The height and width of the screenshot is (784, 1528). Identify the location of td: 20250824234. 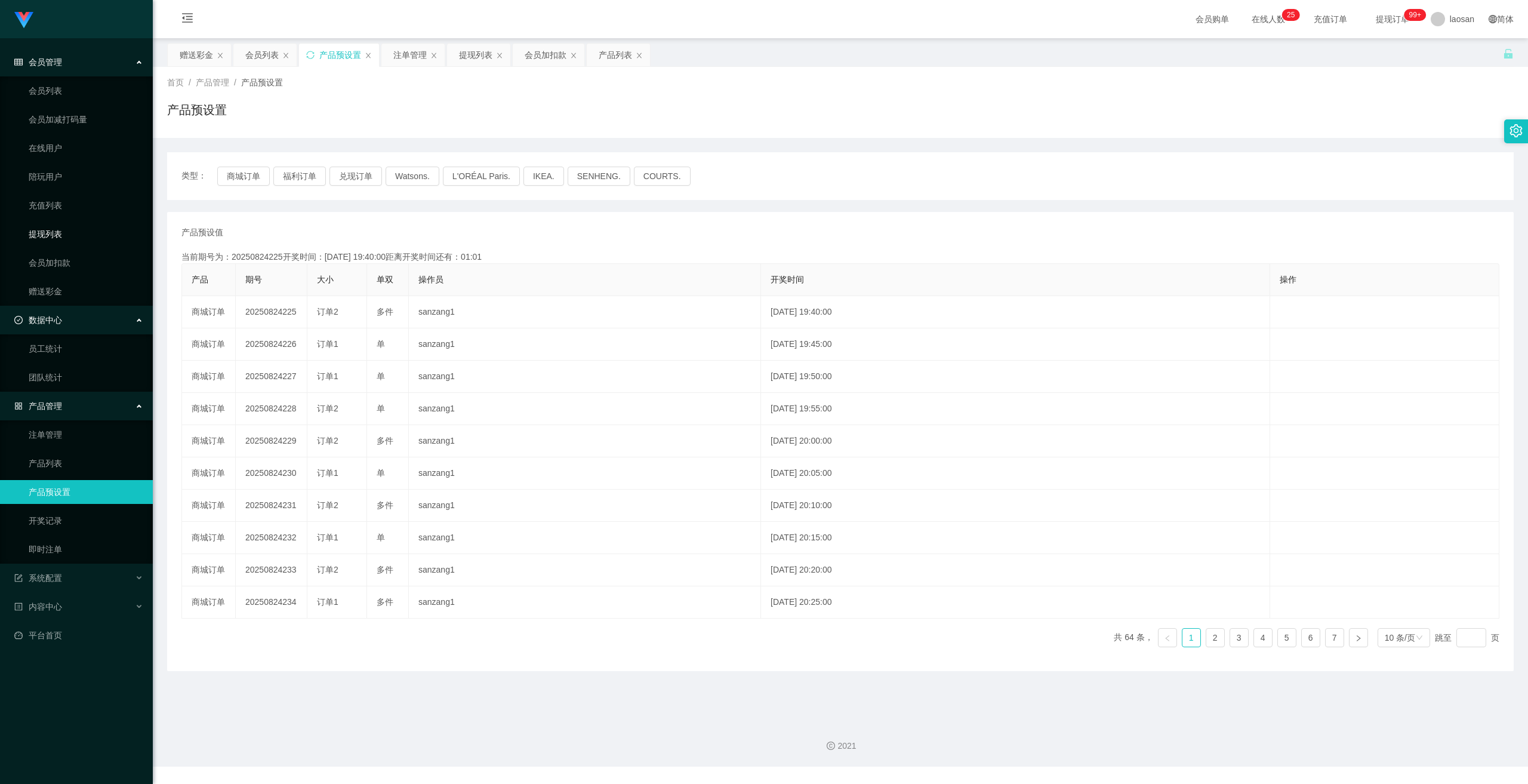
(271, 602).